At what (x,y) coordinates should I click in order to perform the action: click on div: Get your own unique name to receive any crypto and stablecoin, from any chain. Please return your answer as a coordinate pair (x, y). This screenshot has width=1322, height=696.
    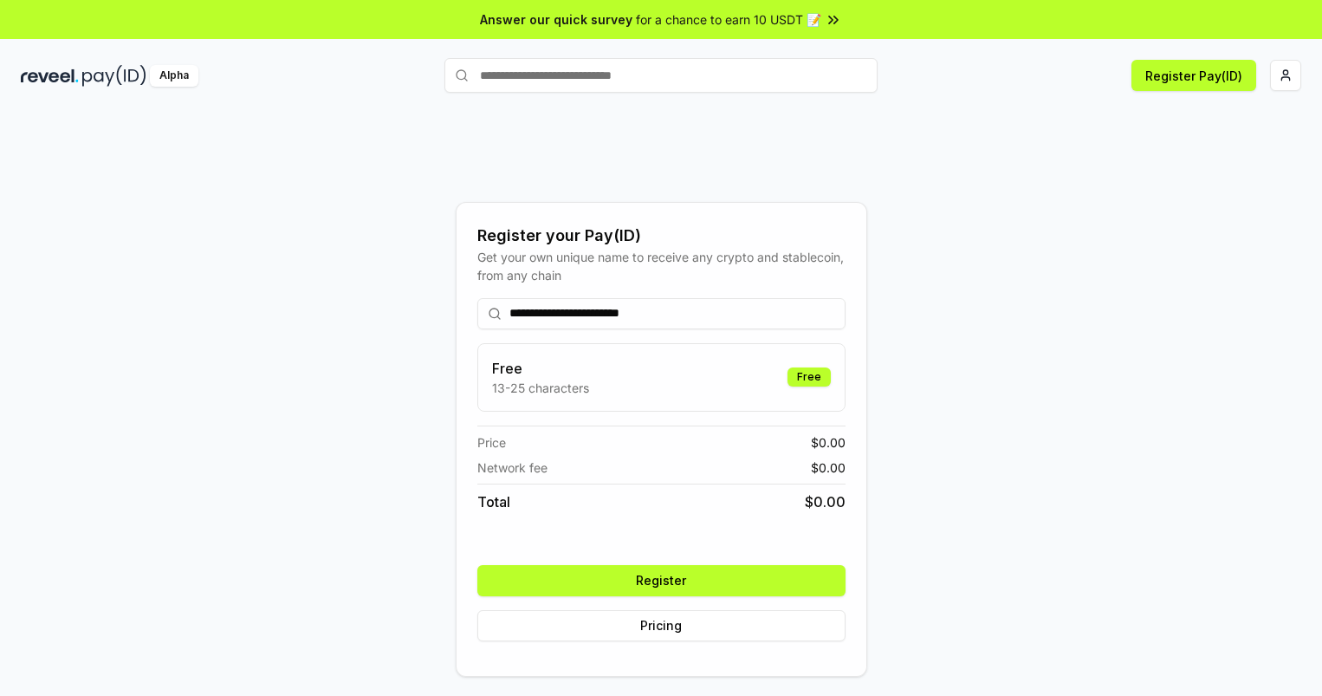
    Looking at the image, I should click on (661, 266).